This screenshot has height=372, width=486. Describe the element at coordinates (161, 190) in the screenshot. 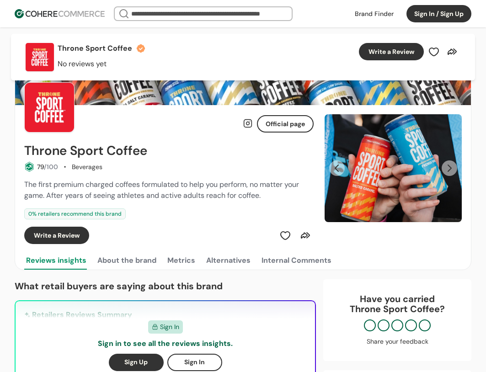

I see `span: The first premium charged coffees formulated to help you perform, no matter your game. After year...` at that location.